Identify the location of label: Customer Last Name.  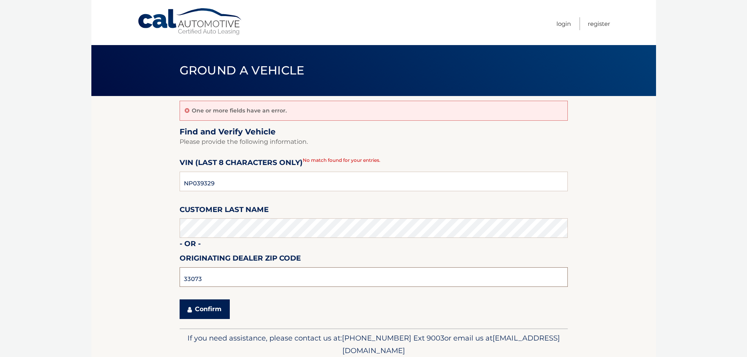
(224, 211).